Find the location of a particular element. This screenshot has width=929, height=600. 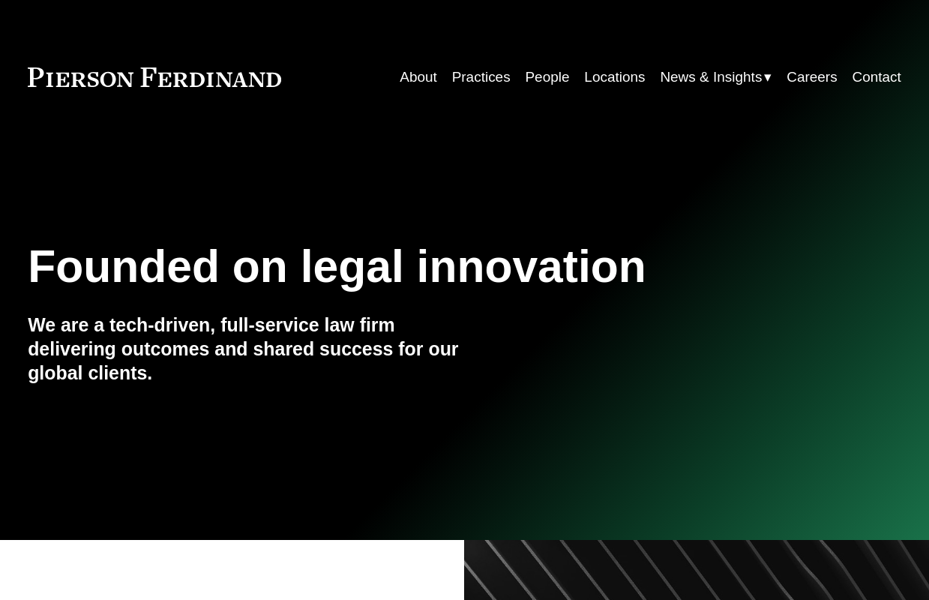

a: folder dropdown is located at coordinates (715, 77).